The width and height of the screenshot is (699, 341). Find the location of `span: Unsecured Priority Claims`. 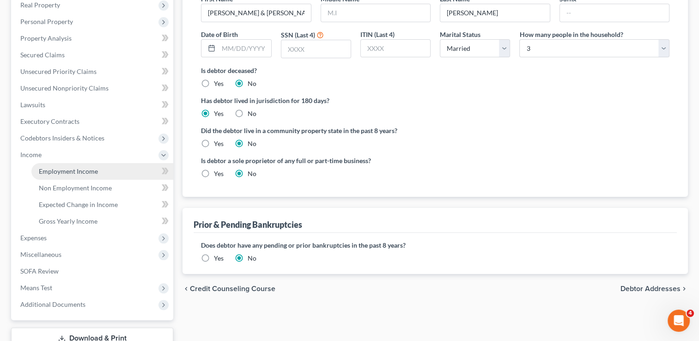

span: Unsecured Priority Claims is located at coordinates (58, 71).